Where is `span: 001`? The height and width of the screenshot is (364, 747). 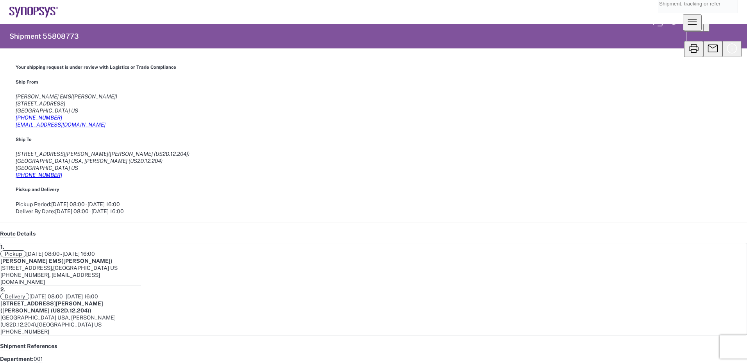 span: 001 is located at coordinates (38, 359).